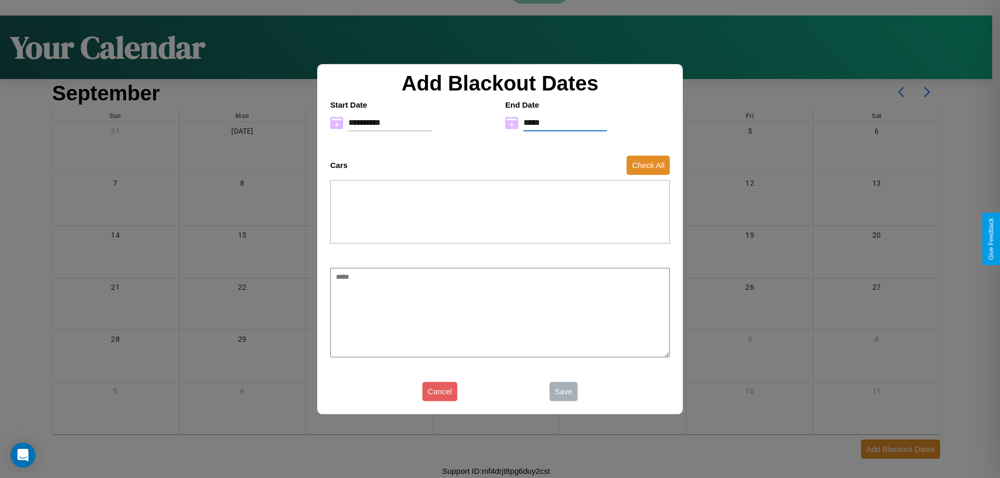  Describe the element at coordinates (500, 83) in the screenshot. I see `h2: Add Blackout Dates` at that location.